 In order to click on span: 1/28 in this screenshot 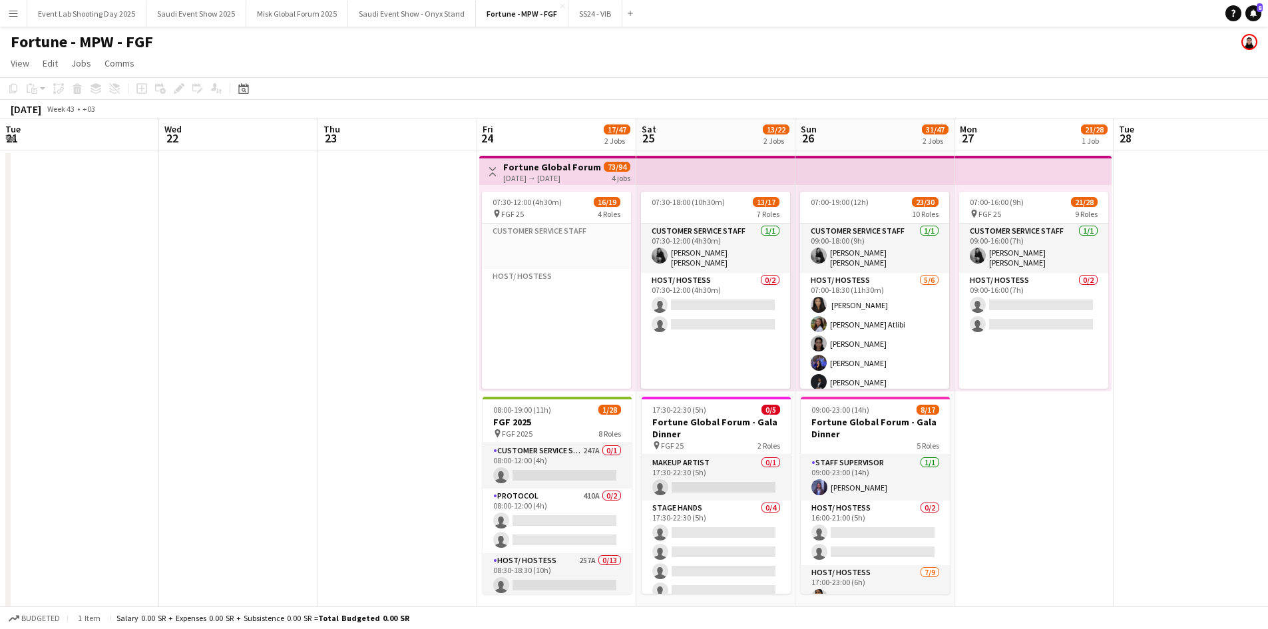, I will do `click(610, 409)`.